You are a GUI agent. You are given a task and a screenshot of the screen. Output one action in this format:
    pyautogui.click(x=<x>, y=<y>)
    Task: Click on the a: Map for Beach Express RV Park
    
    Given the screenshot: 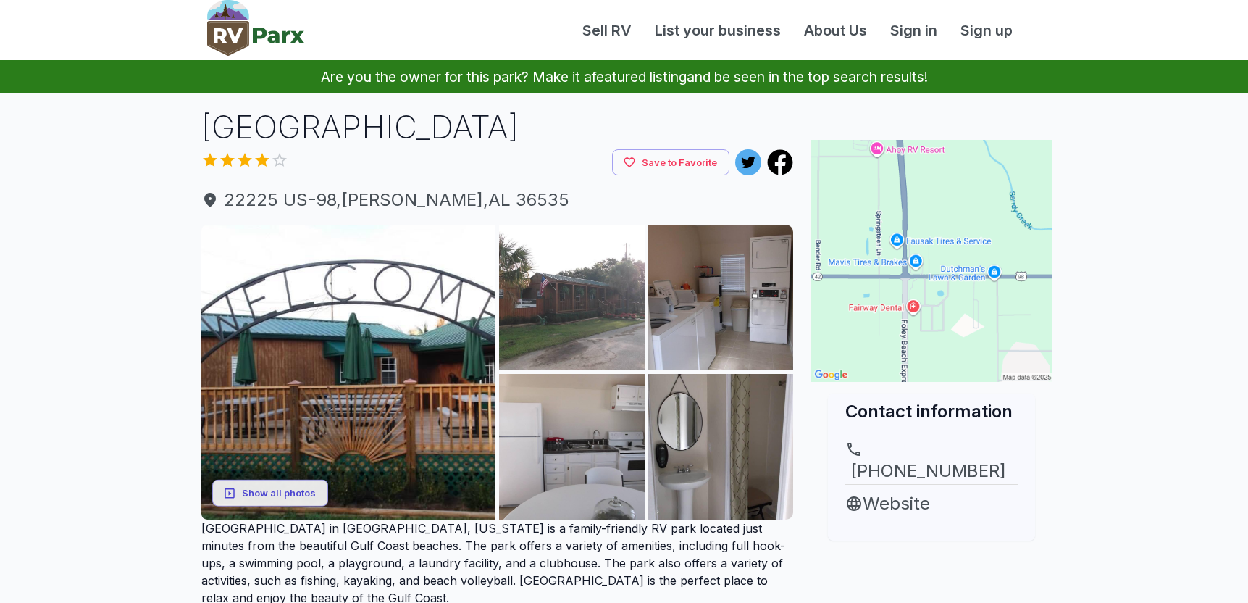 What is the action you would take?
    pyautogui.click(x=931, y=261)
    